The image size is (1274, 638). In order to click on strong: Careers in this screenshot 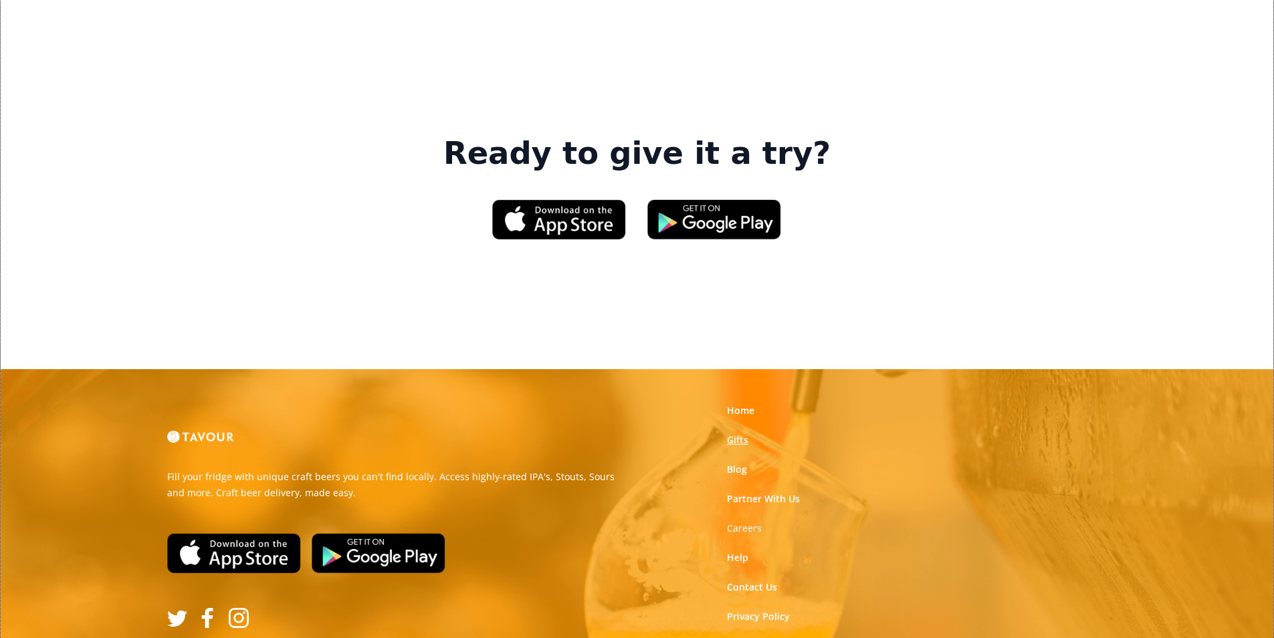, I will do `click(744, 528)`.